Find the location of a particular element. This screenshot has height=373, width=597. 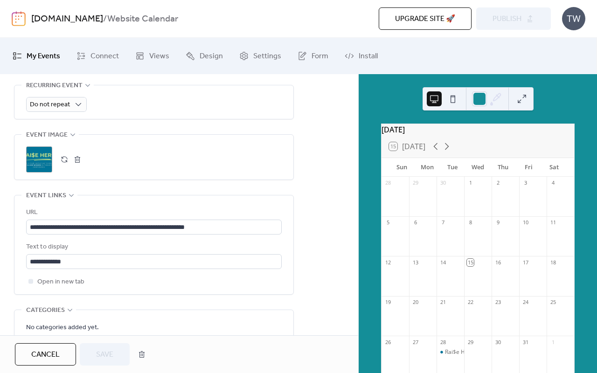

span: Do not repeat is located at coordinates (50, 105).